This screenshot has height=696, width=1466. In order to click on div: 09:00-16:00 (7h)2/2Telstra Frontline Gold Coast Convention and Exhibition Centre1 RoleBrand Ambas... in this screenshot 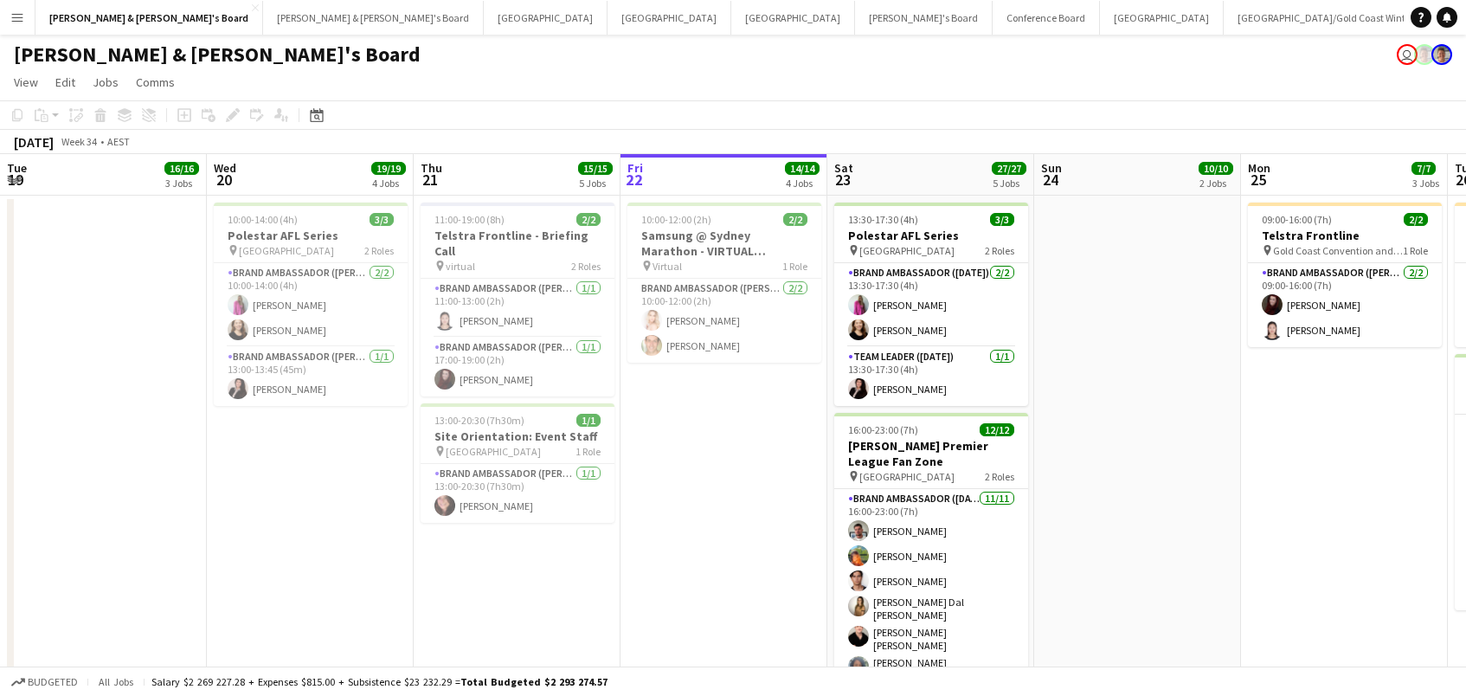, I will do `click(1345, 274)`.